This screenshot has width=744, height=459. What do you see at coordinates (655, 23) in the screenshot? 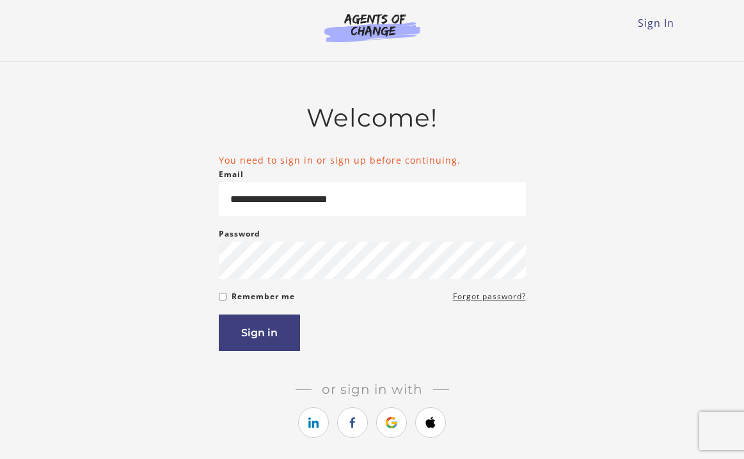
I see `a: Sign In` at bounding box center [655, 23].